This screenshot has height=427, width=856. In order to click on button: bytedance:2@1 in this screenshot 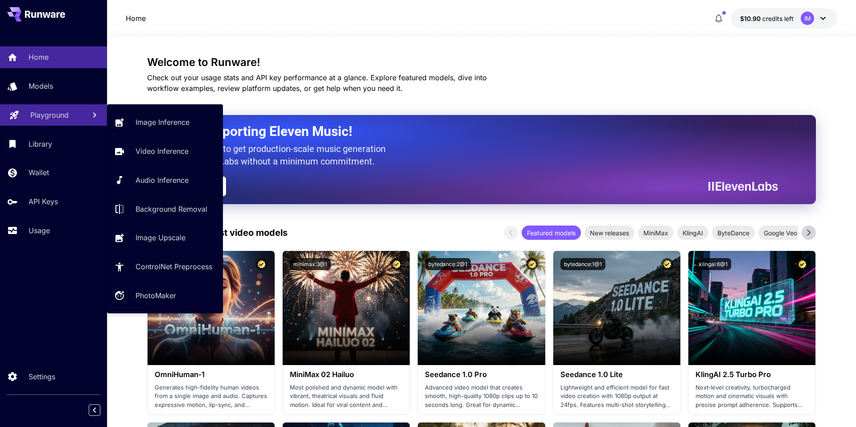, I will do `click(448, 264)`.